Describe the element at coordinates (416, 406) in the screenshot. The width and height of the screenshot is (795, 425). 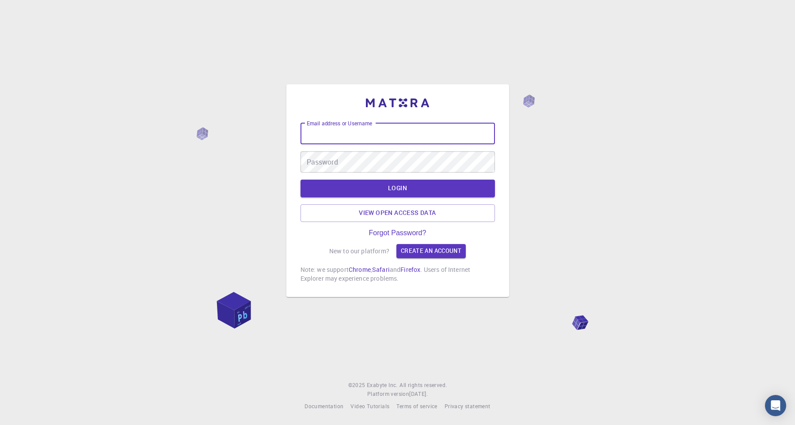
I see `span: Terms of service` at that location.